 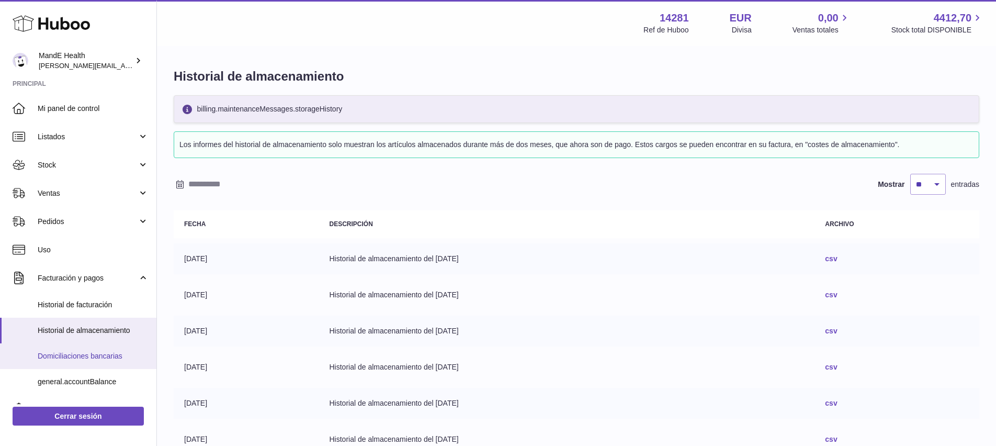 What do you see at coordinates (828, 18) in the screenshot?
I see `span: 0,00` at bounding box center [828, 18].